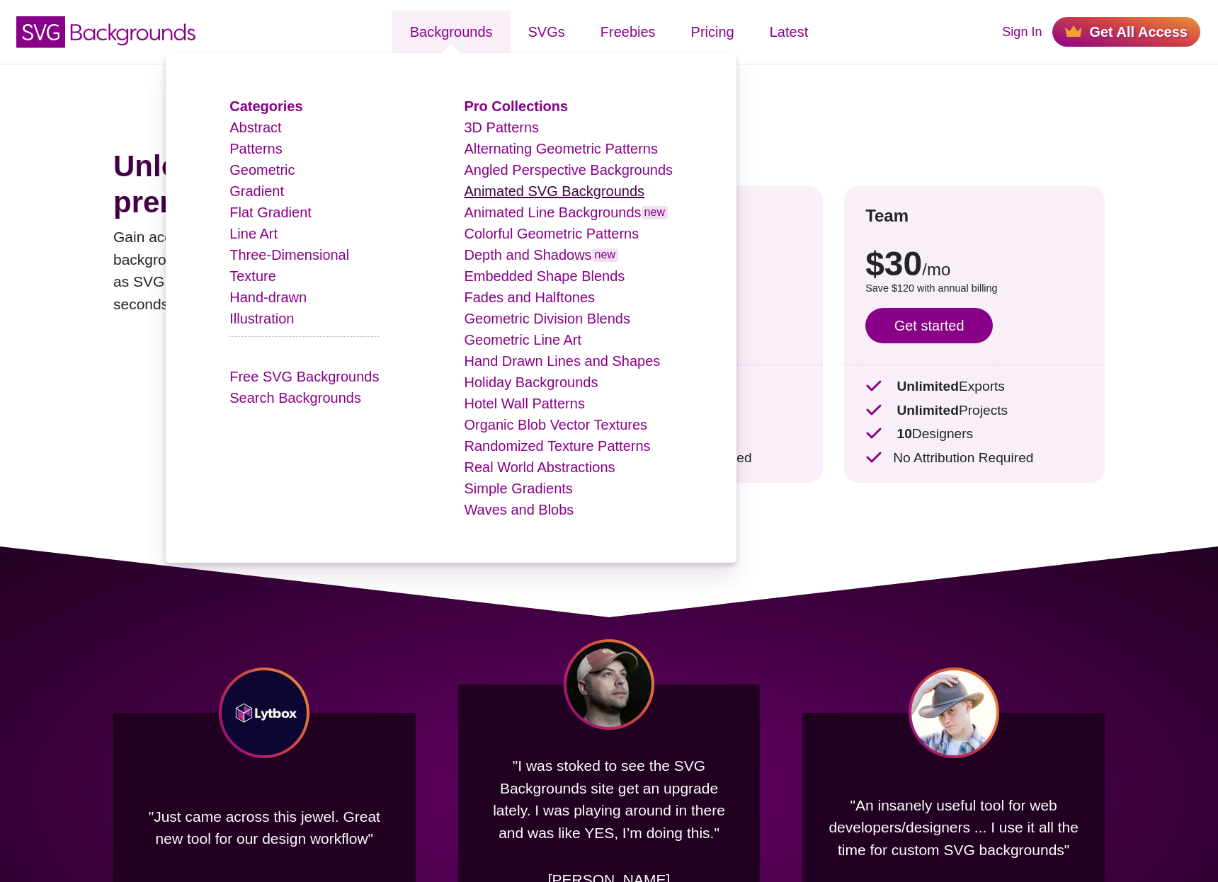  What do you see at coordinates (515, 106) in the screenshot?
I see `a: Pro Collections` at bounding box center [515, 106].